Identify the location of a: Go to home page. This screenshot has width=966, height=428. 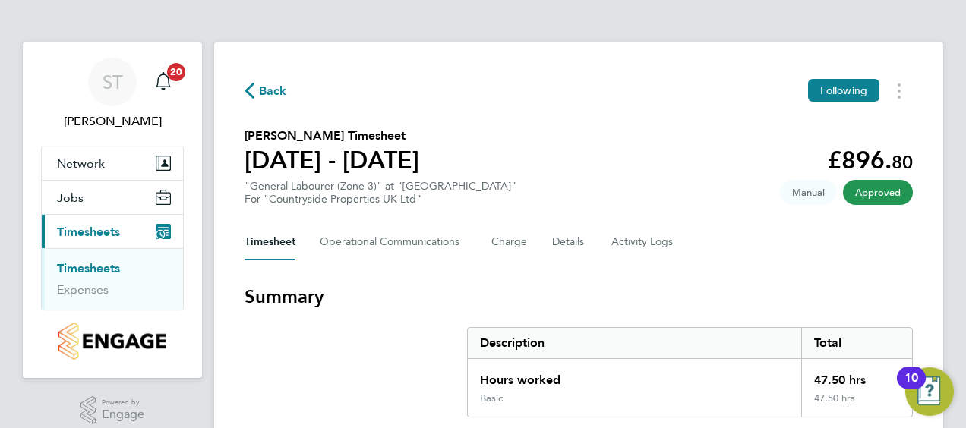
(112, 341).